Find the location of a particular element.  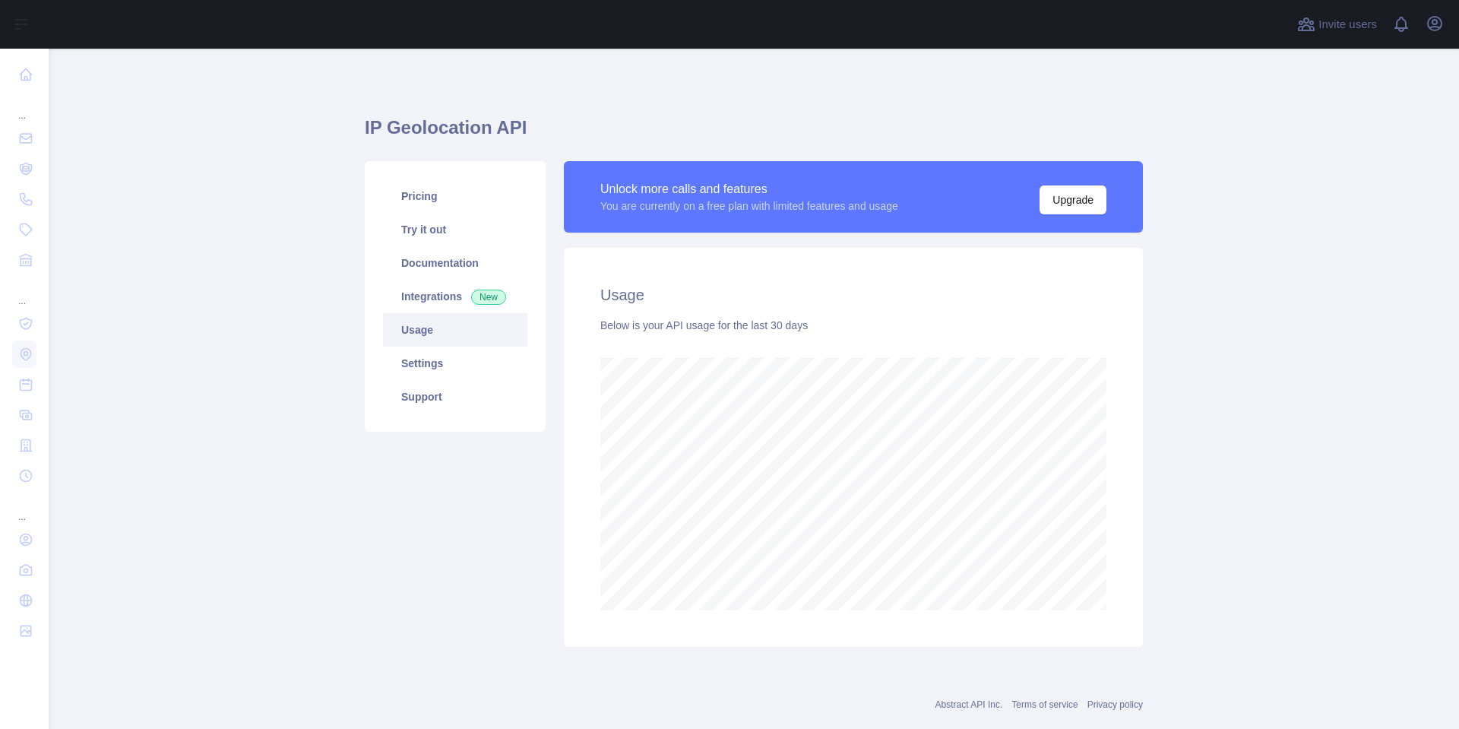

a: Terms of service is located at coordinates (1044, 704).